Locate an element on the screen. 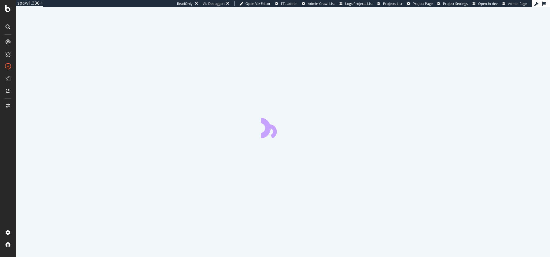 The width and height of the screenshot is (550, 257). span: Project Settings is located at coordinates (455, 3).